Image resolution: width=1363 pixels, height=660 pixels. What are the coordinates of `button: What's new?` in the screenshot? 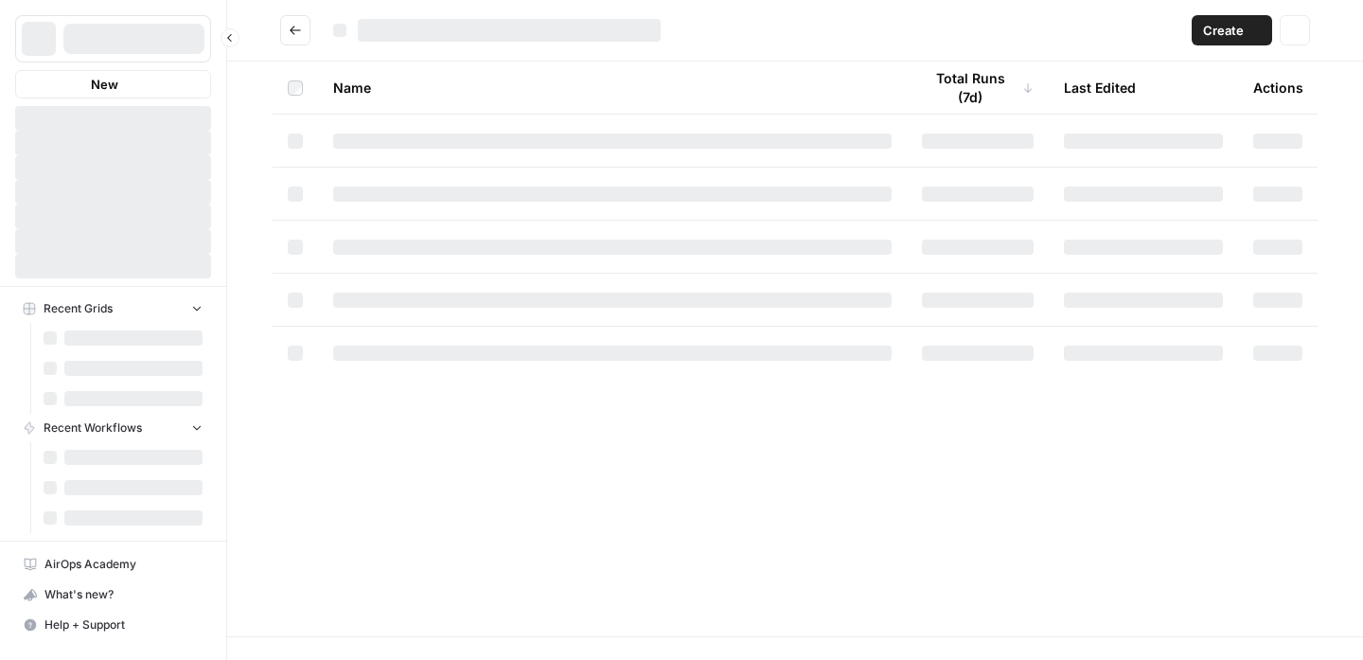 It's located at (113, 594).